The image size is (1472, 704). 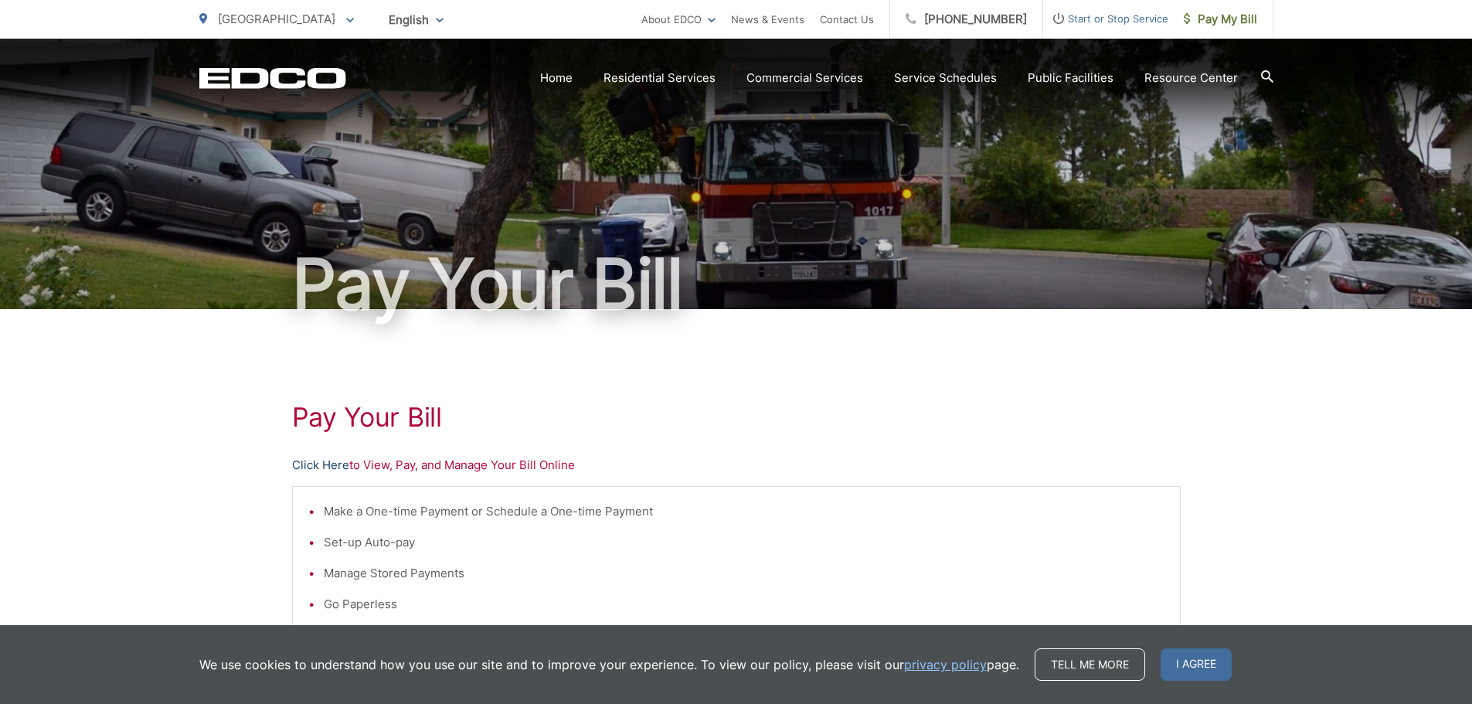 What do you see at coordinates (416, 19) in the screenshot?
I see `span: English` at bounding box center [416, 19].